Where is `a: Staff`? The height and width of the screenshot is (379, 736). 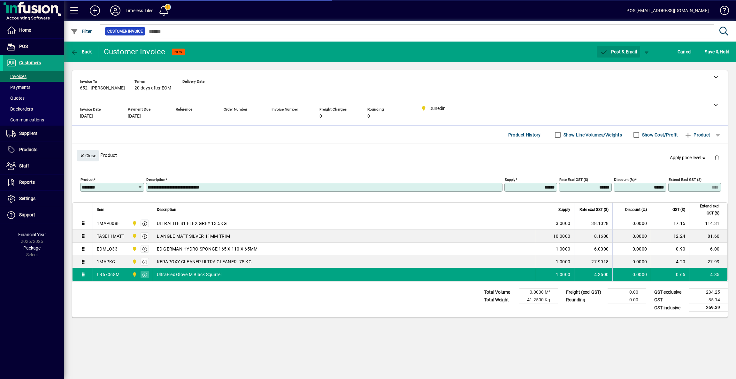 a: Staff is located at coordinates (34, 166).